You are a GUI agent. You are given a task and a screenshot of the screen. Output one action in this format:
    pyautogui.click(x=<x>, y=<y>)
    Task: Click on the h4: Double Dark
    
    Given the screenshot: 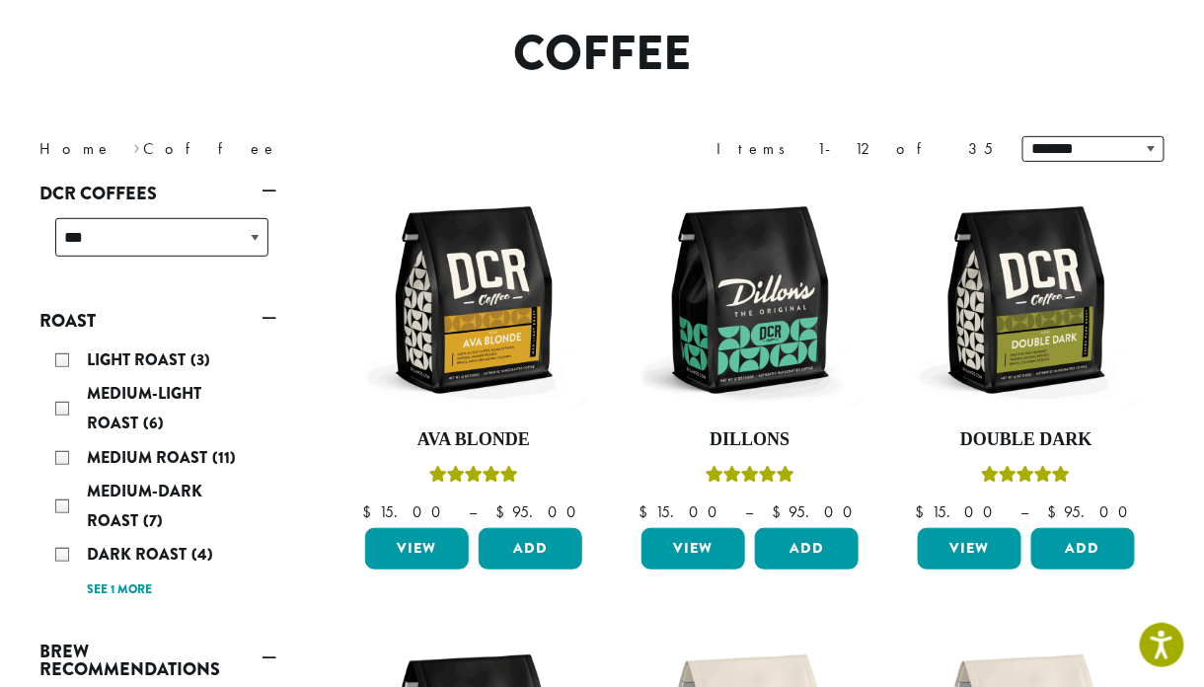 What is the action you would take?
    pyautogui.click(x=1027, y=440)
    